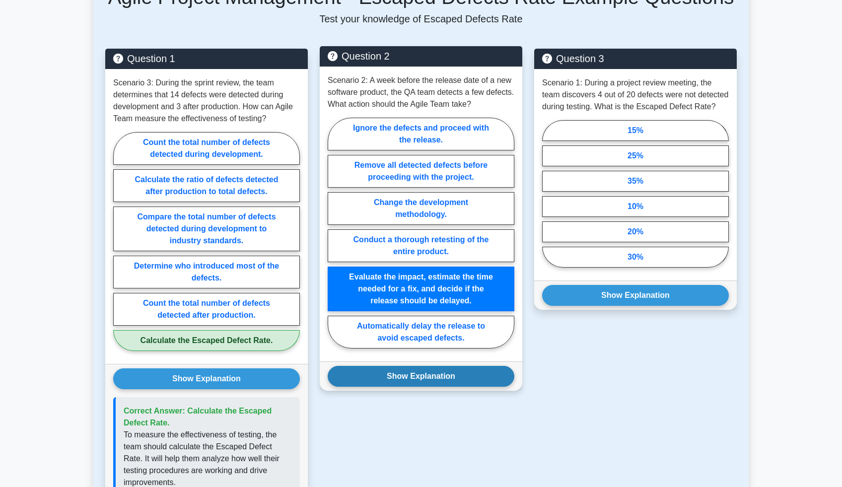 This screenshot has height=487, width=842. What do you see at coordinates (207, 341) in the screenshot?
I see `label: Calculate the Escaped Defect Rate.` at bounding box center [207, 341].